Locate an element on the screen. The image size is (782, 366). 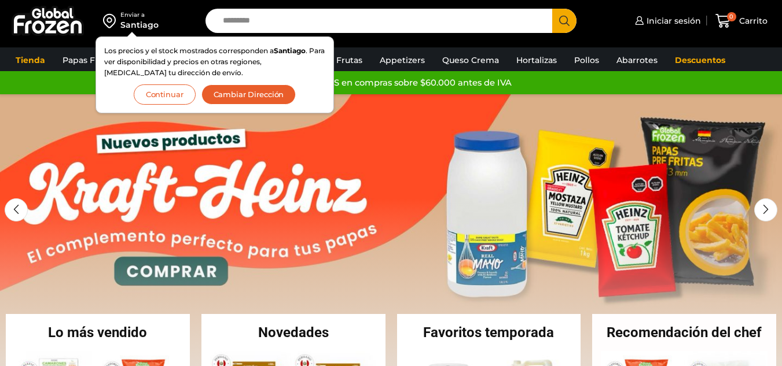
span: Iniciar sesión is located at coordinates (672, 21).